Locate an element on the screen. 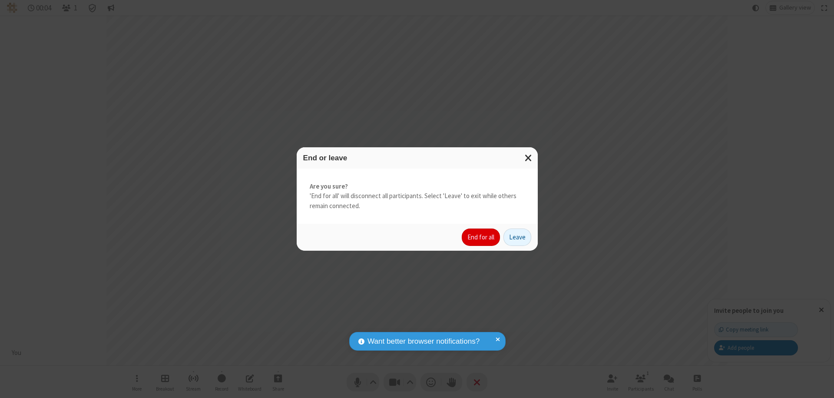 This screenshot has height=398, width=834. div: 'End for all' will disconnect all participants. Select 'Leave' to exit while others remain connec... is located at coordinates (417, 196).